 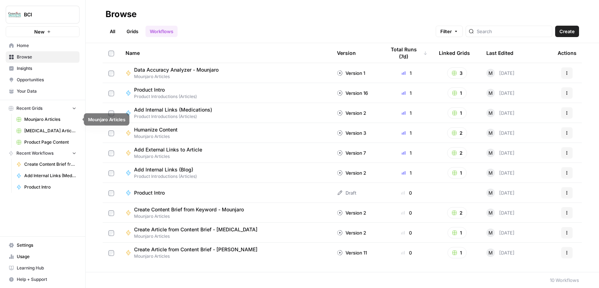 I want to click on a: Data Accuracy Analyzer - MounjaroMounjaro Articles, so click(x=225, y=73).